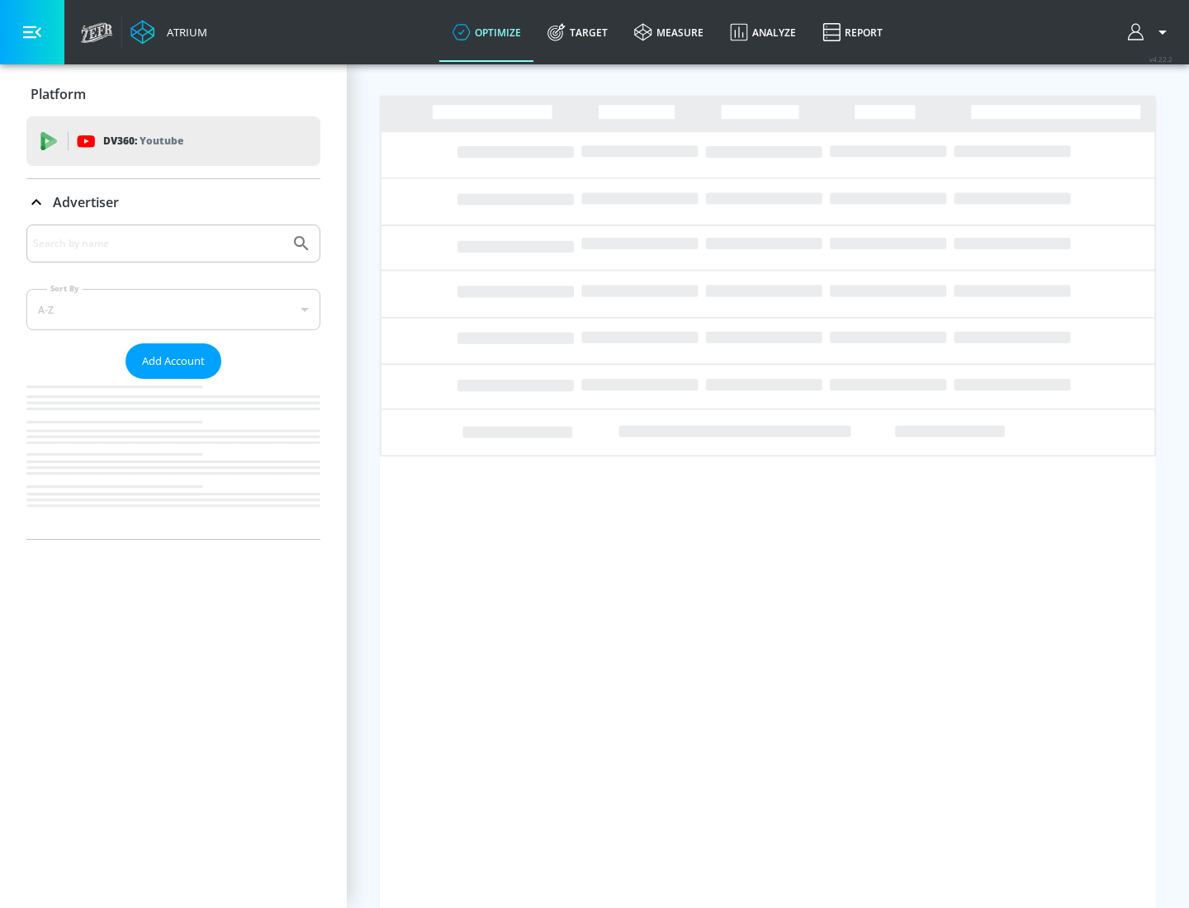 The width and height of the screenshot is (1189, 908). I want to click on div: A-Z, so click(173, 310).